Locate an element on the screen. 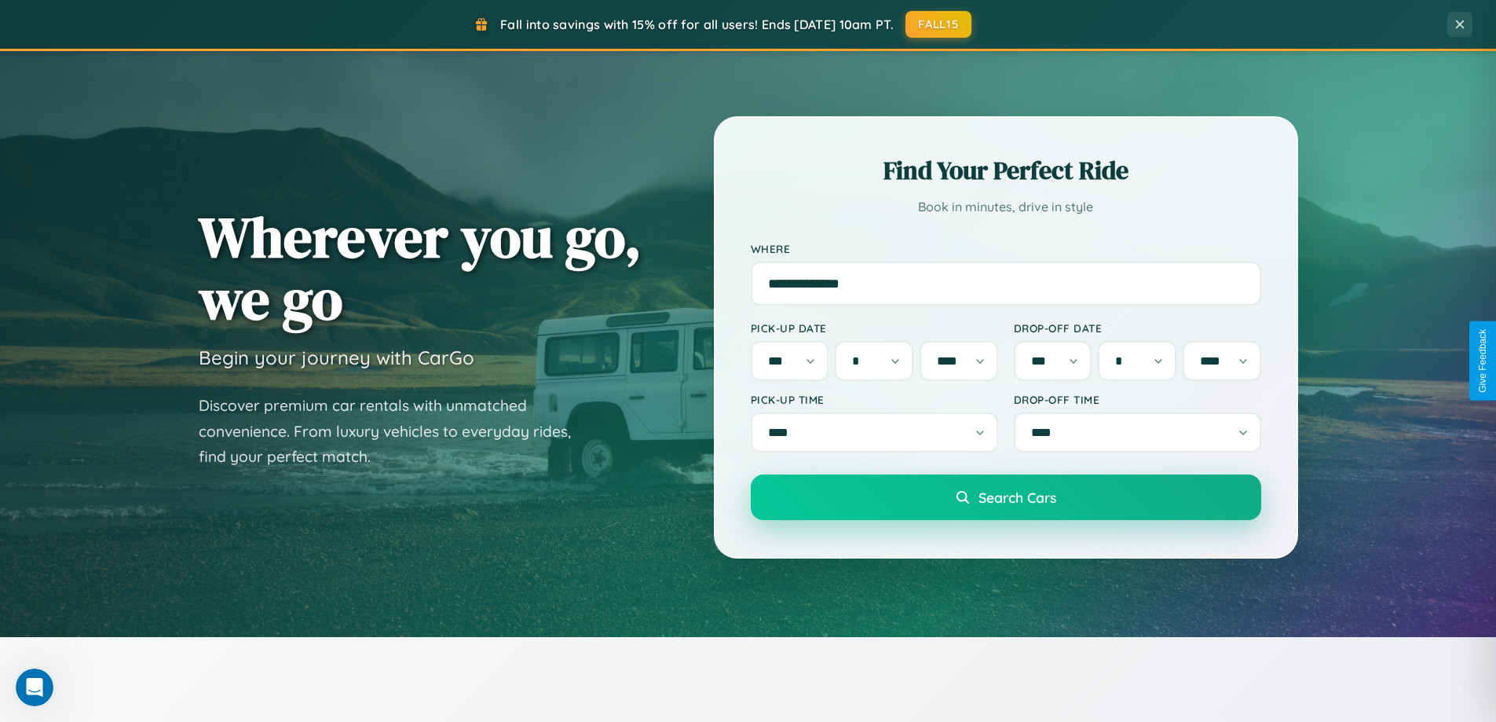 The image size is (1496, 722). h2: Find Your Perfect Ride is located at coordinates (1006, 170).